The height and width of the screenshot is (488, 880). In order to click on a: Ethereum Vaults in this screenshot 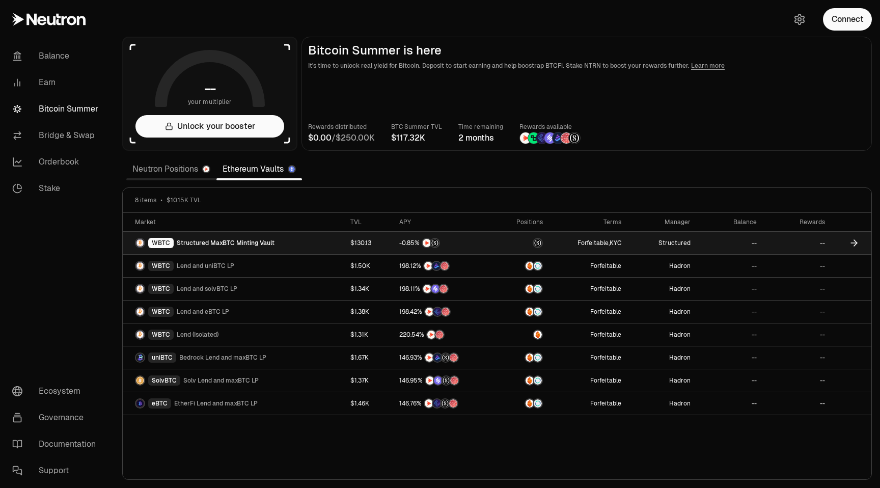, I will do `click(259, 169)`.